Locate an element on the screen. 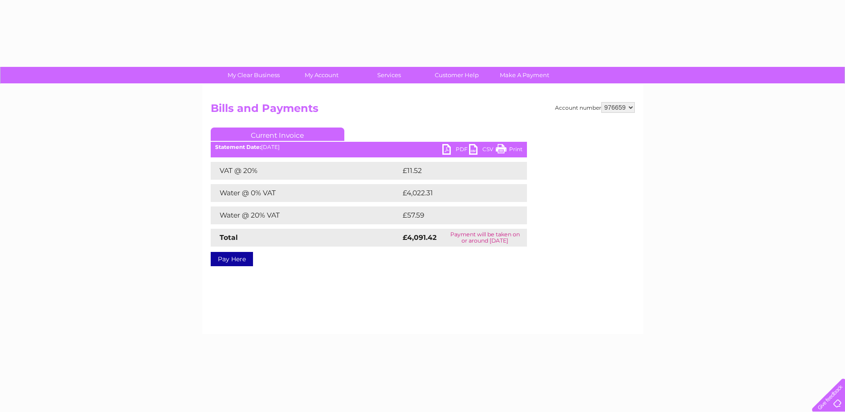 The image size is (845, 412). td: VAT @ 20% is located at coordinates (306, 171).